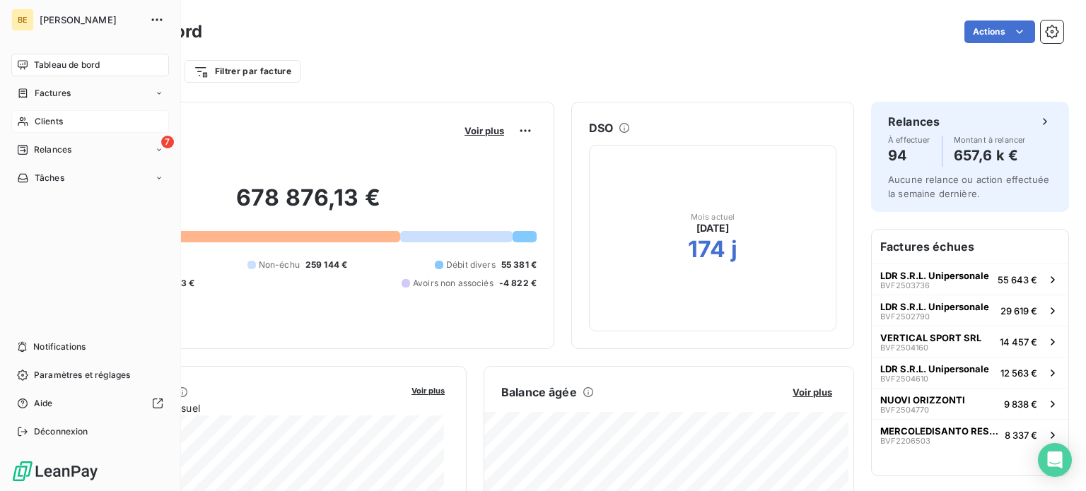  I want to click on button: Filtrer par facture, so click(242, 71).